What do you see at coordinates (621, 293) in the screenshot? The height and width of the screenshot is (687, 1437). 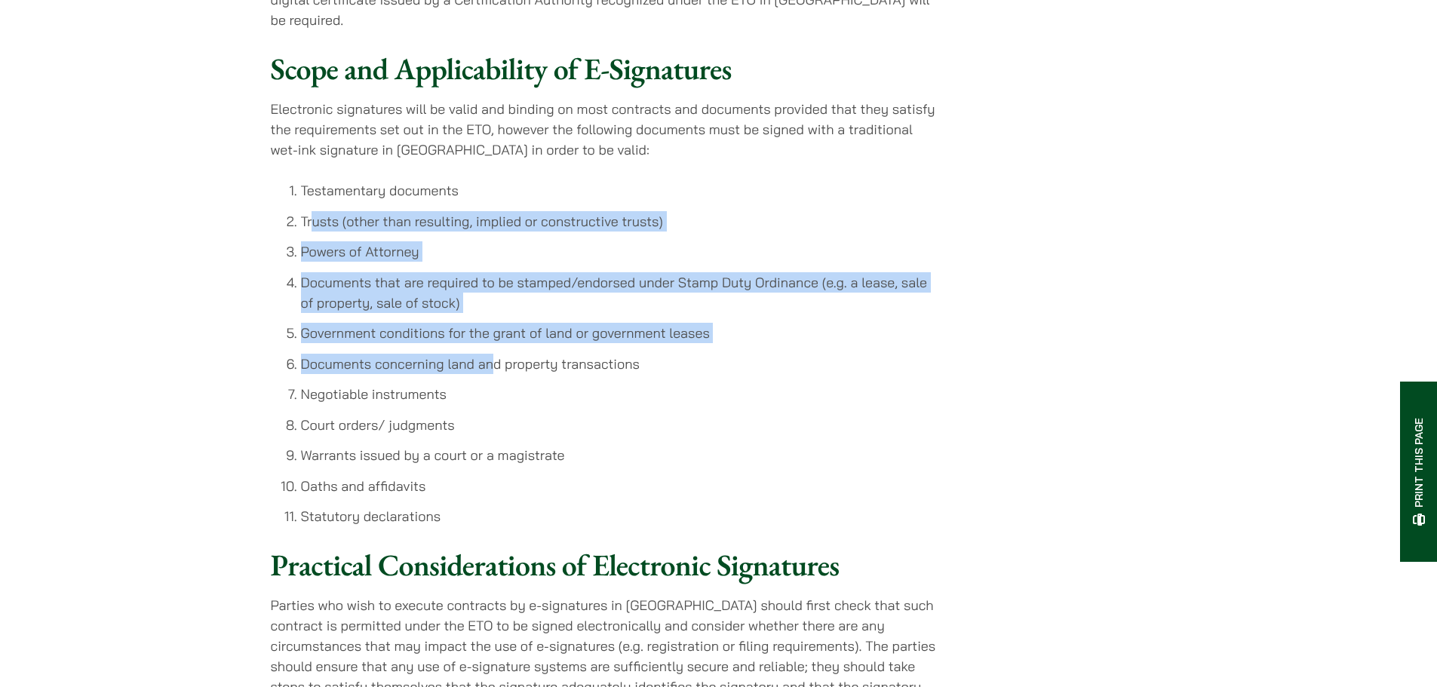 I see `li: Documents that are required to be stamped/endorsed under Stamp Duty Ordinance (e.g. a lease, sale...` at bounding box center [621, 293].